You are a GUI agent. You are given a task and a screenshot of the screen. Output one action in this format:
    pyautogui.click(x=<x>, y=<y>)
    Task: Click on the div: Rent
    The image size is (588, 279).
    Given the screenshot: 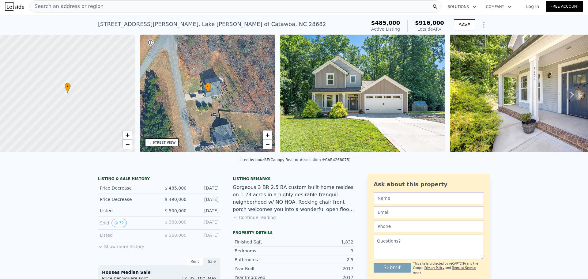 What is the action you would take?
    pyautogui.click(x=195, y=261)
    